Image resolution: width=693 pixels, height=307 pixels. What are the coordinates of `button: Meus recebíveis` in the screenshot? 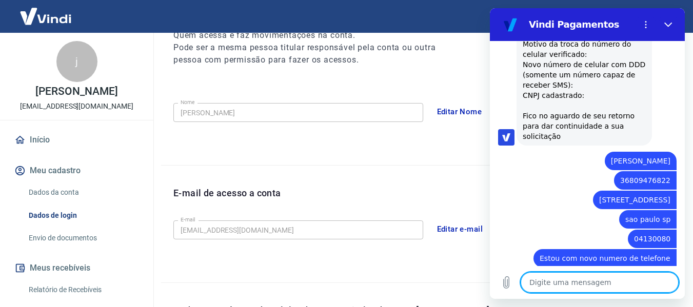 It's located at (76, 268).